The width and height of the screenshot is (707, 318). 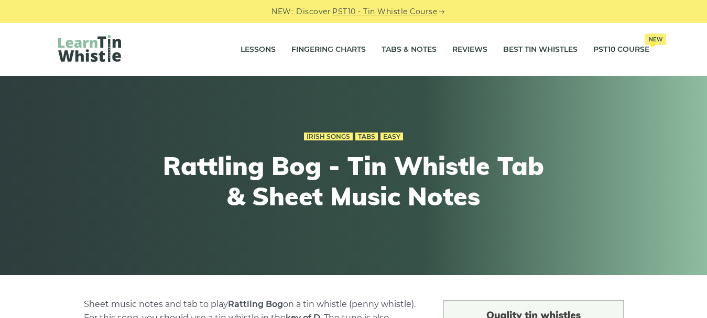 I want to click on img: LearnTinWhistle.com, so click(x=90, y=48).